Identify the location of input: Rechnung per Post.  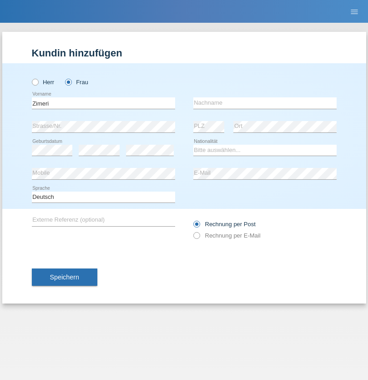
(196, 226).